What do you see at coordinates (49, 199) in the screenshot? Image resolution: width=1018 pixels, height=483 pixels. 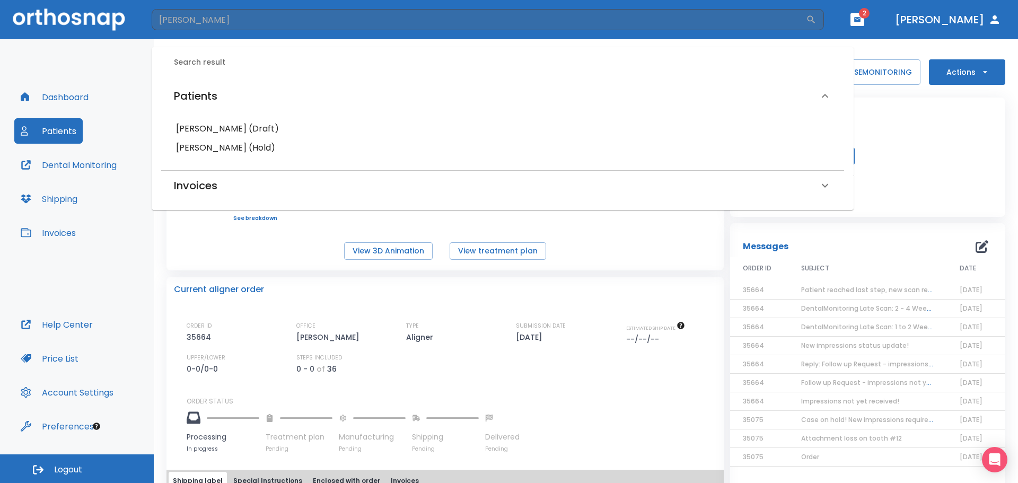 I see `a: Shipping` at bounding box center [49, 199].